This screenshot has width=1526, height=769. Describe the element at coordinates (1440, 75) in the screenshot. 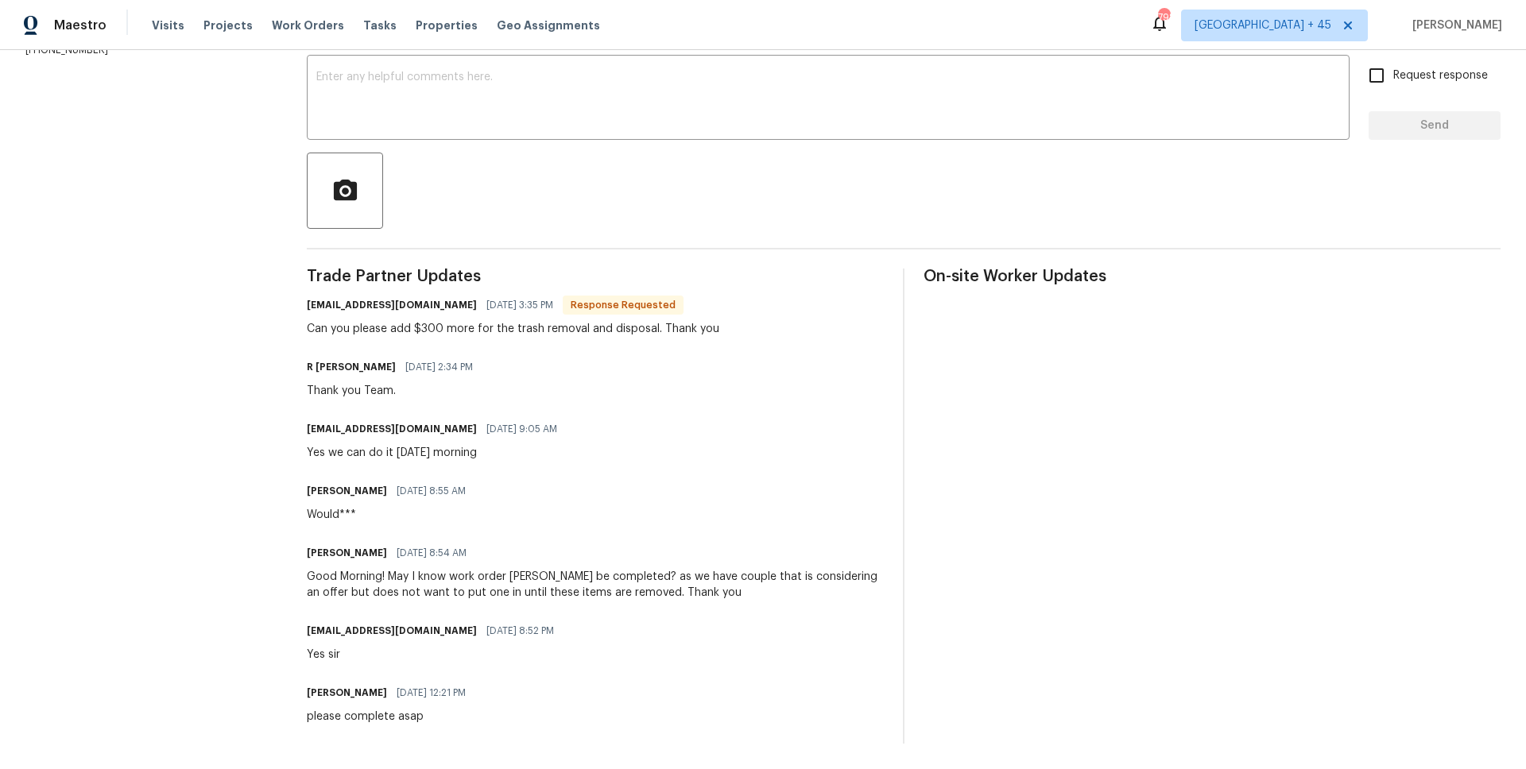

I see `span: Request response` at that location.